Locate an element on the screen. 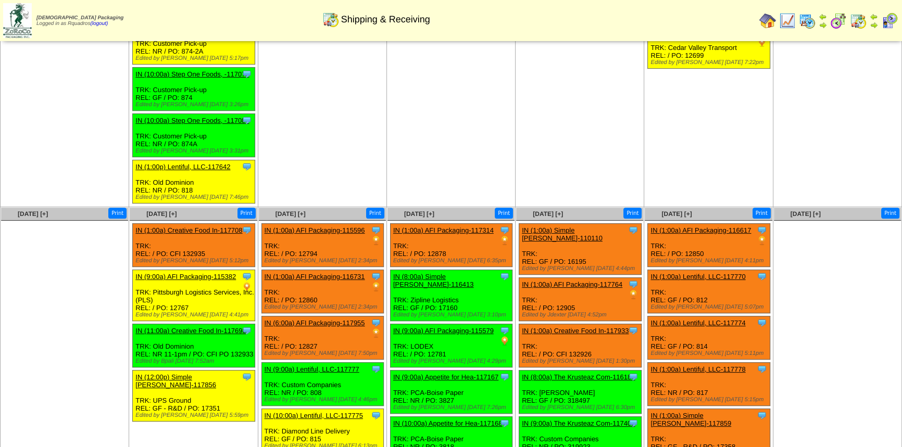 The height and width of the screenshot is (447, 902). a: IN (1:00a) Lentiful, LLC-117774 is located at coordinates (698, 323).